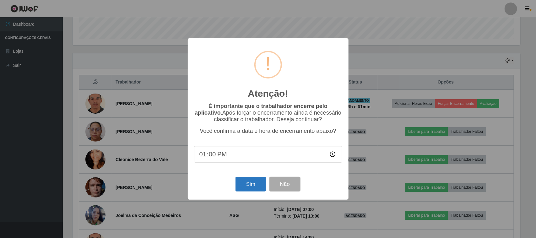 Image resolution: width=536 pixels, height=238 pixels. I want to click on p: Após forçar o encerramento ainda é necessário classificar o trabalhador. Deseja continuar?, so click(268, 113).